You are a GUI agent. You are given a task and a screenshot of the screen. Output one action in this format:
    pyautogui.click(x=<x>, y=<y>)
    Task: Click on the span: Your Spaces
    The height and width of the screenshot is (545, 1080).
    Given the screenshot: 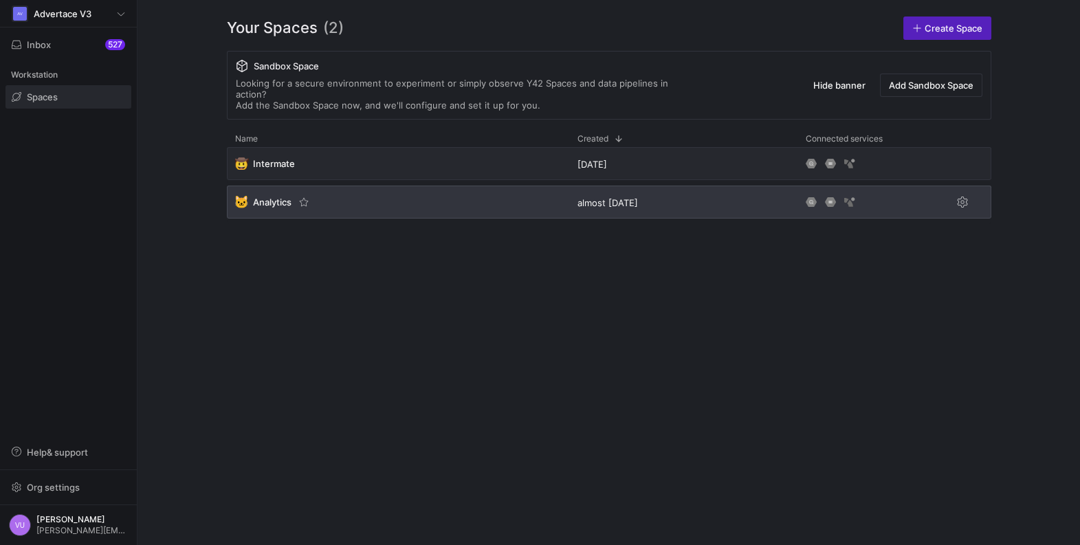 What is the action you would take?
    pyautogui.click(x=272, y=28)
    